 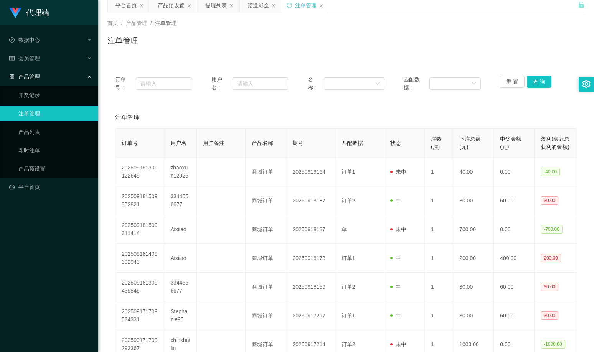 I want to click on a: 注单管理, so click(x=55, y=114).